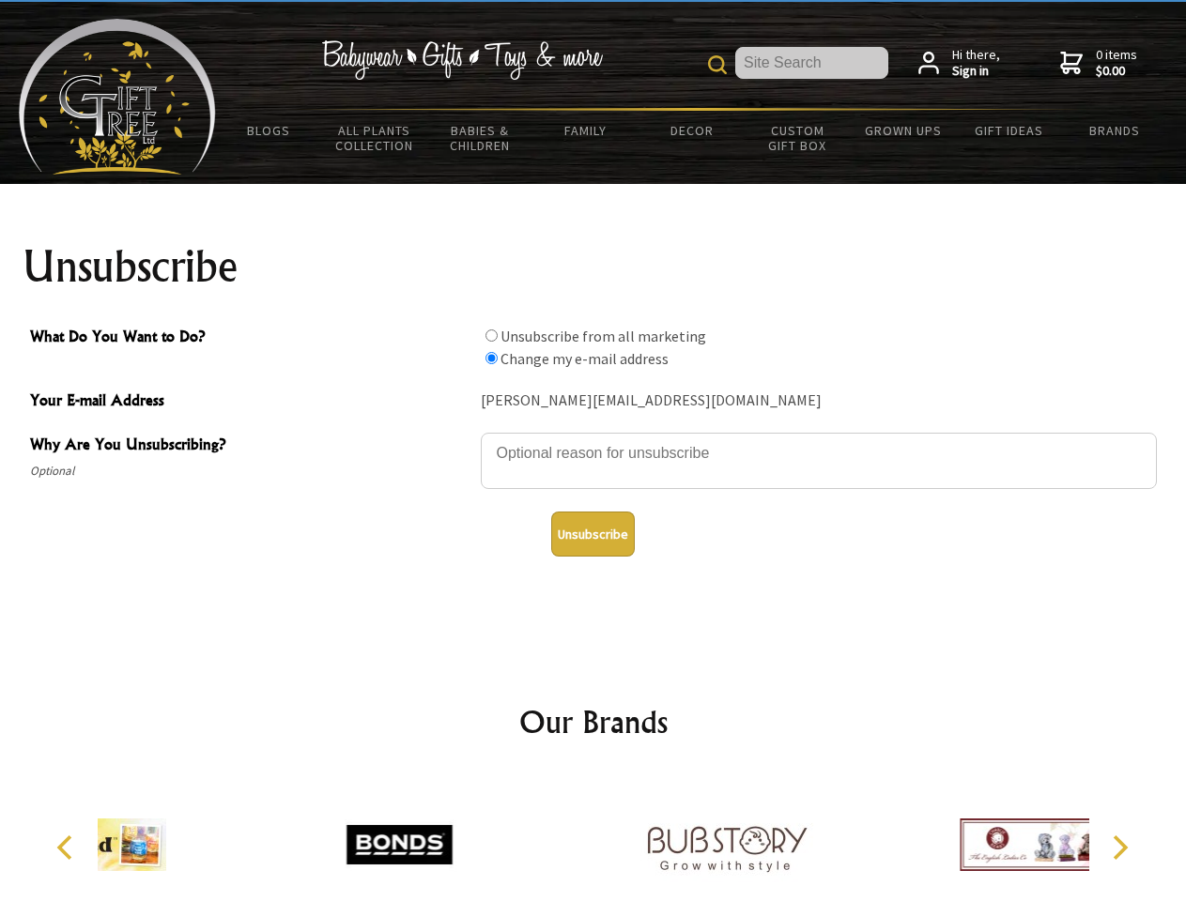  What do you see at coordinates (117, 97) in the screenshot?
I see `img: Babyware - Gifts - Toys and more...` at bounding box center [117, 97].